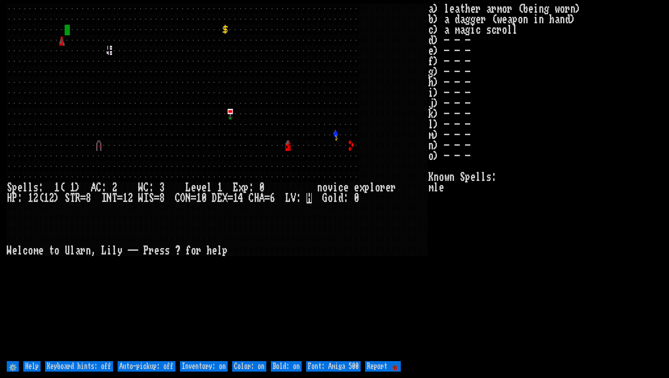 Image resolution: width=669 pixels, height=378 pixels. Describe the element at coordinates (36, 251) in the screenshot. I see `div: m` at that location.